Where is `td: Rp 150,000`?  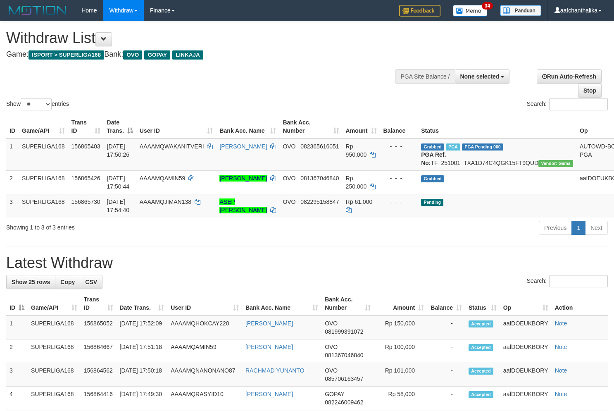 td: Rp 150,000 is located at coordinates (401, 327).